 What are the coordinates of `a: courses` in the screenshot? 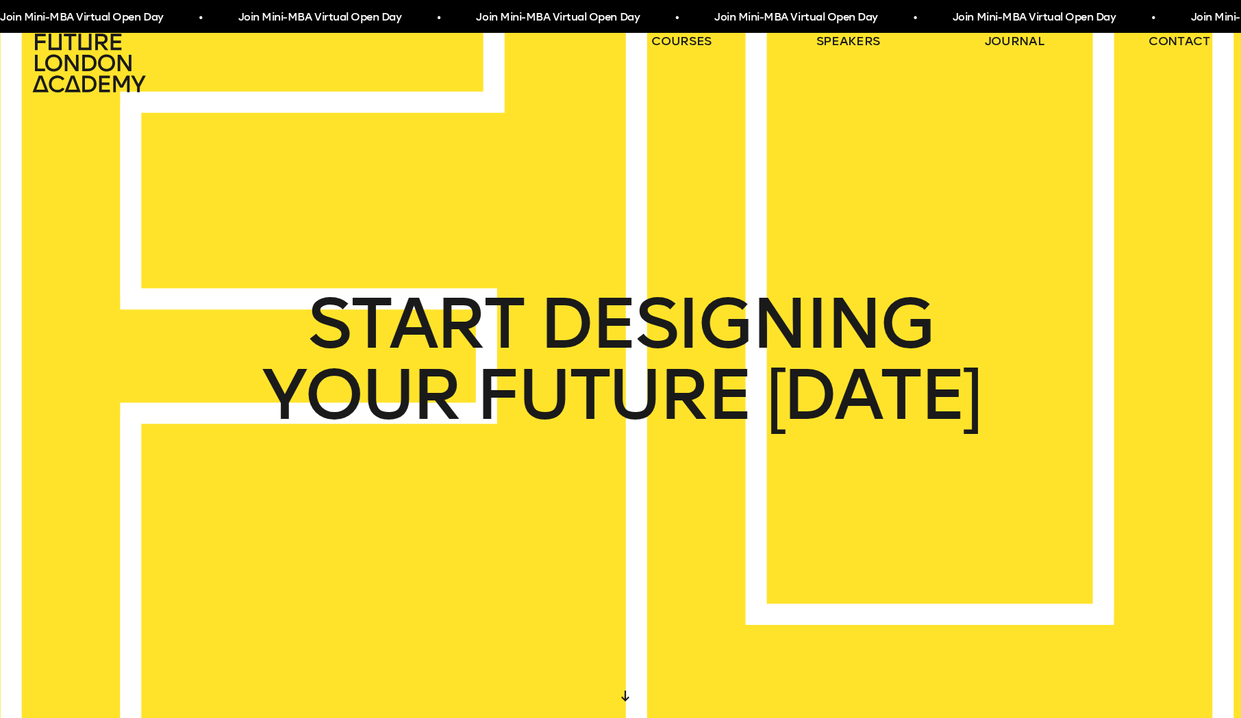 It's located at (681, 41).